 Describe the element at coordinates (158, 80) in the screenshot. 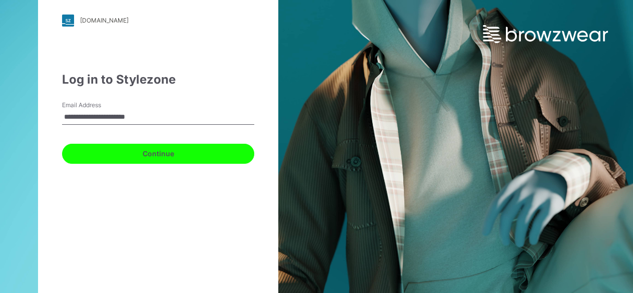

I see `div: Log in to Stylezone` at that location.